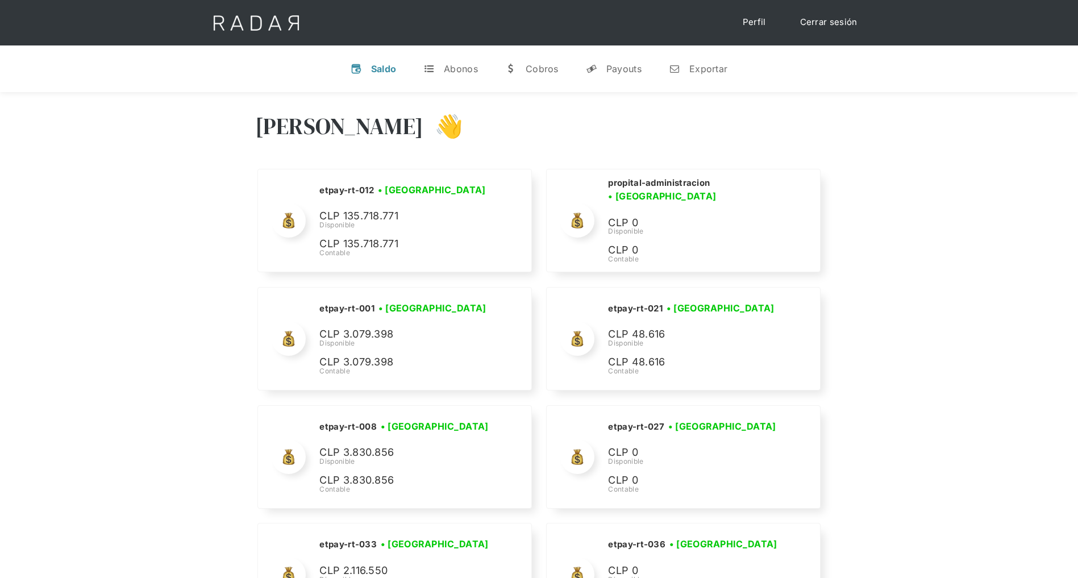  What do you see at coordinates (384, 69) in the screenshot?
I see `div: Saldo` at bounding box center [384, 69].